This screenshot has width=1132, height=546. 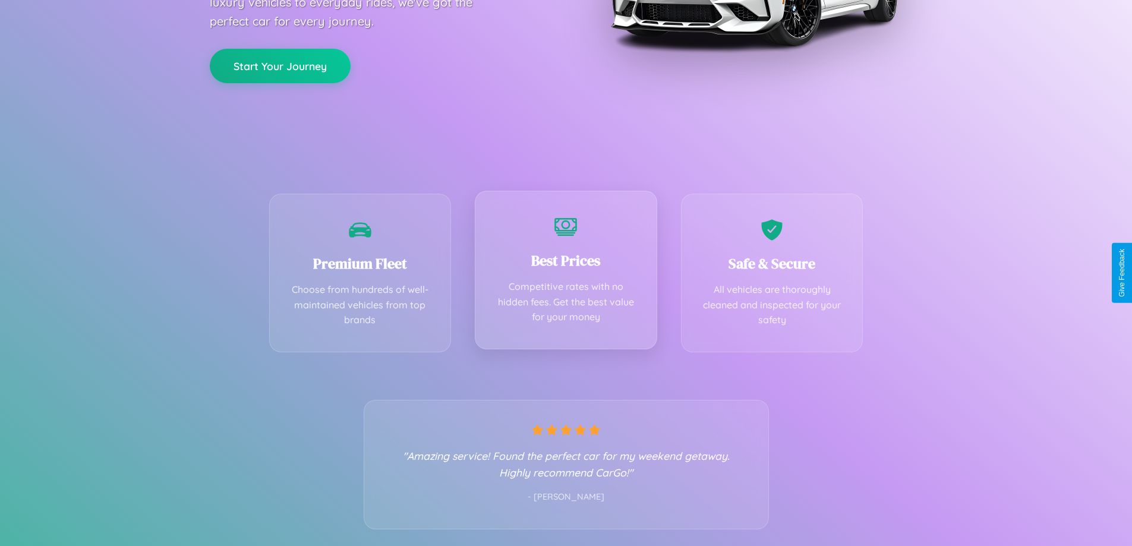 What do you see at coordinates (567, 464) in the screenshot?
I see `p: "Amazing service! Found the perfect car for my weekend getaway. Highly recommend CarGo!"` at bounding box center [567, 464].